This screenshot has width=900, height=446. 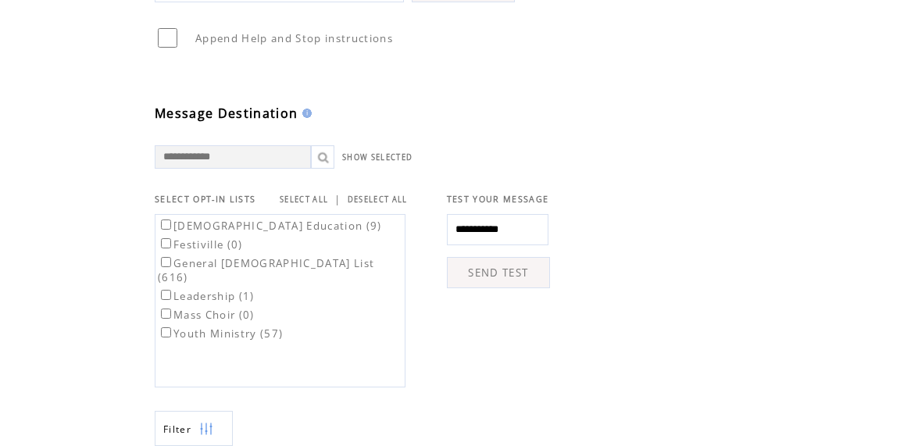 I want to click on input: Youth Ministry (57), so click(x=166, y=332).